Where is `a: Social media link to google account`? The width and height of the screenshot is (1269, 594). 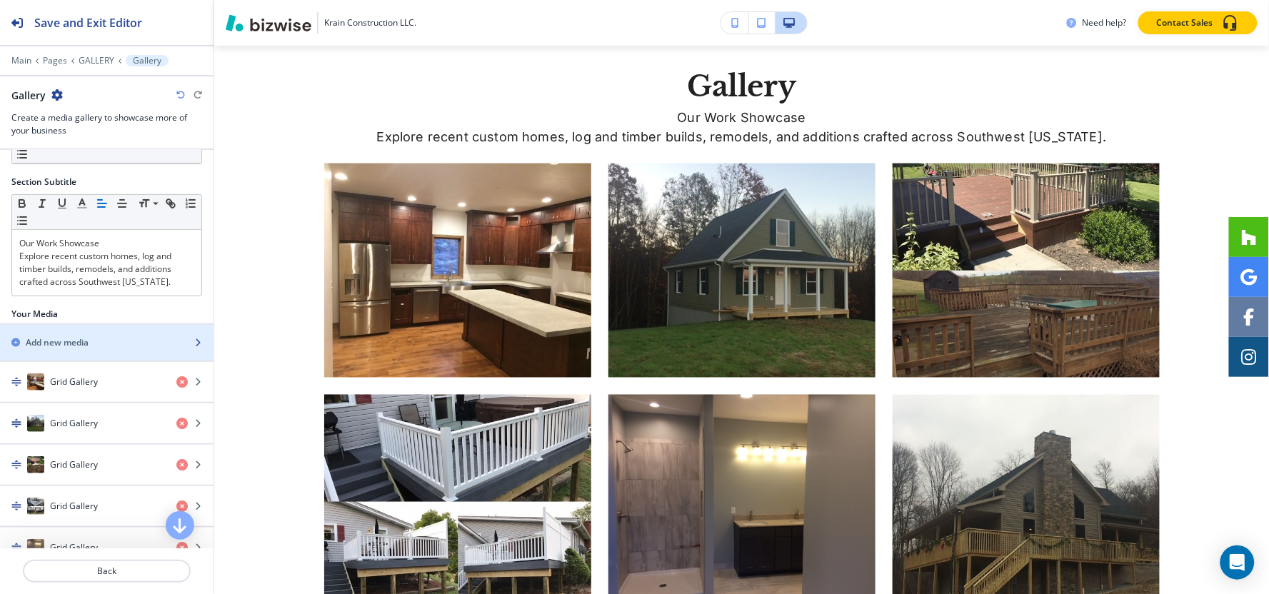
a: Social media link to google account is located at coordinates (1249, 277).